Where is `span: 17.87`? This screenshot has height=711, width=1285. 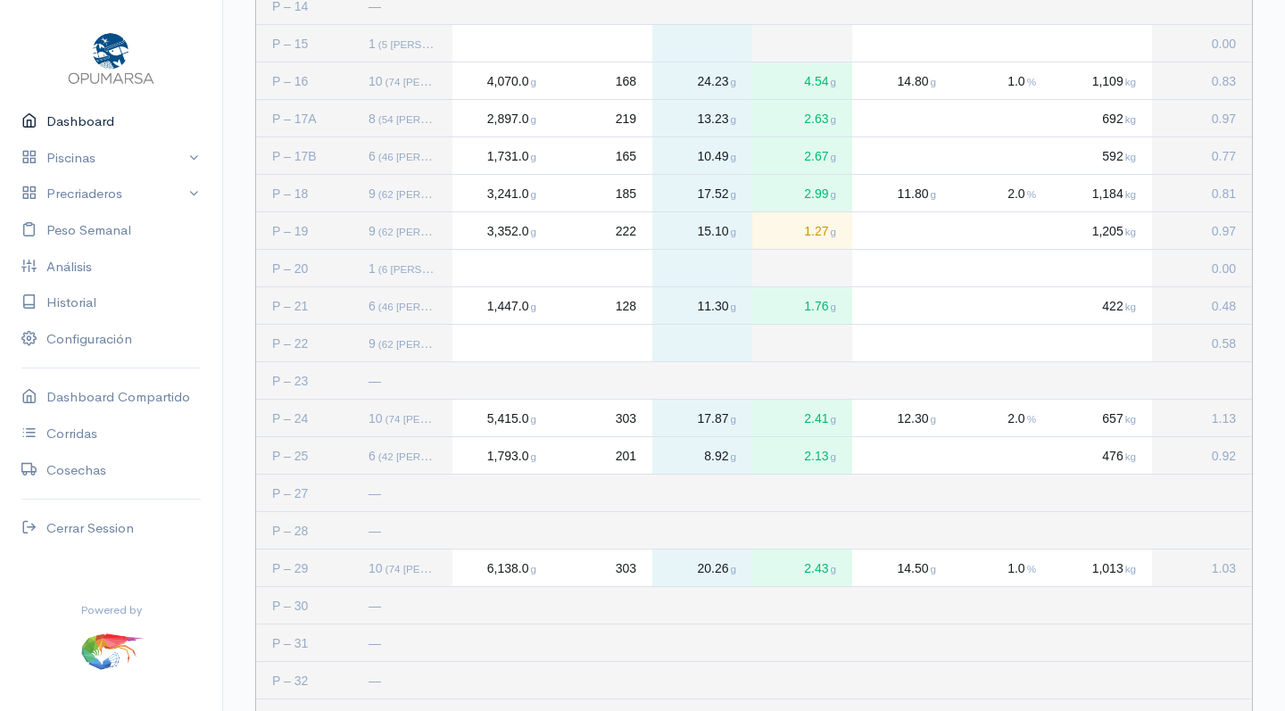 span: 17.87 is located at coordinates (716, 419).